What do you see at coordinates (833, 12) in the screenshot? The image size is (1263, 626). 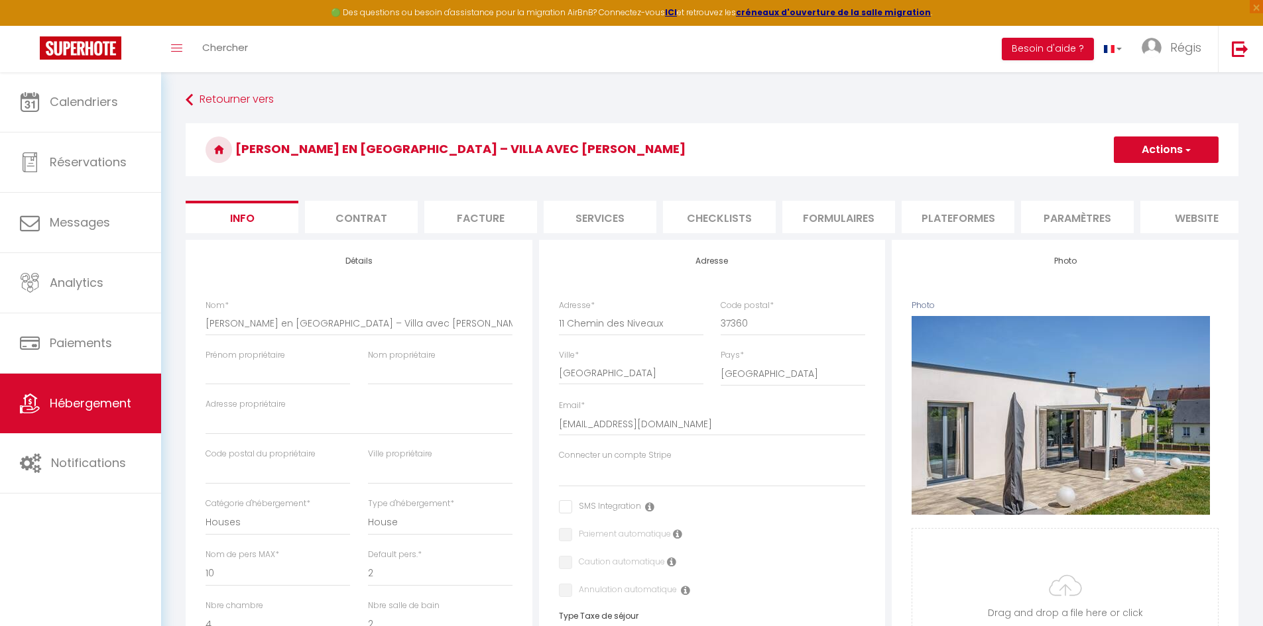 I see `strong: créneaux d'ouverture de la salle migration` at bounding box center [833, 12].